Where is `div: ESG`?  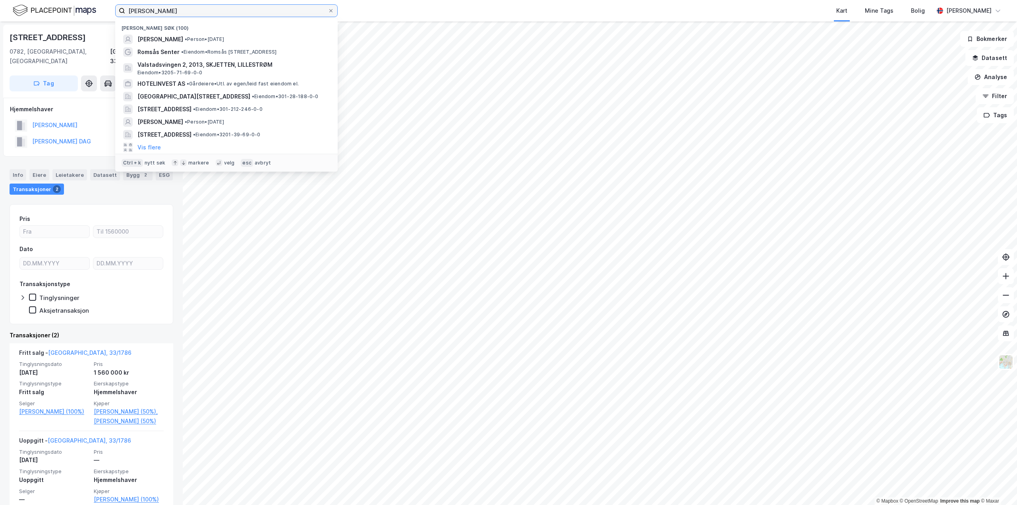
div: ESG is located at coordinates (164, 175).